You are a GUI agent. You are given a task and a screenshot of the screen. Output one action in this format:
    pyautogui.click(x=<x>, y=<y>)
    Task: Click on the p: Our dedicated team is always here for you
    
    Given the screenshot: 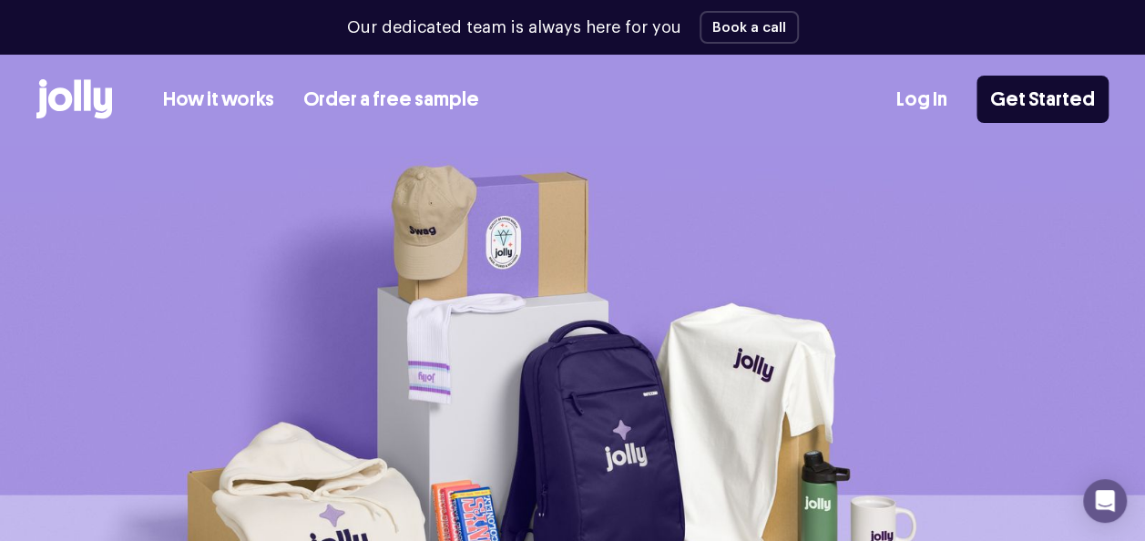 What is the action you would take?
    pyautogui.click(x=514, y=27)
    